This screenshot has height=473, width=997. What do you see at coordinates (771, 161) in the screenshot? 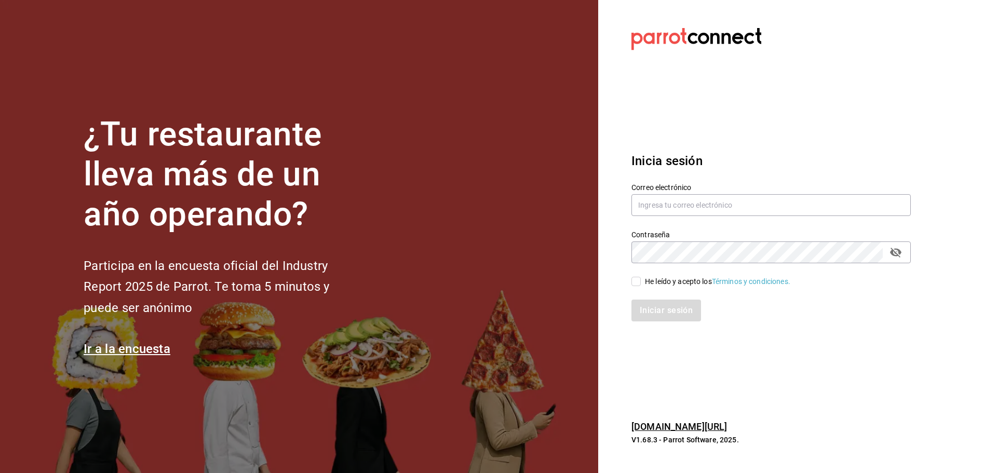
I see `h3: Inicia sesión` at bounding box center [771, 161].